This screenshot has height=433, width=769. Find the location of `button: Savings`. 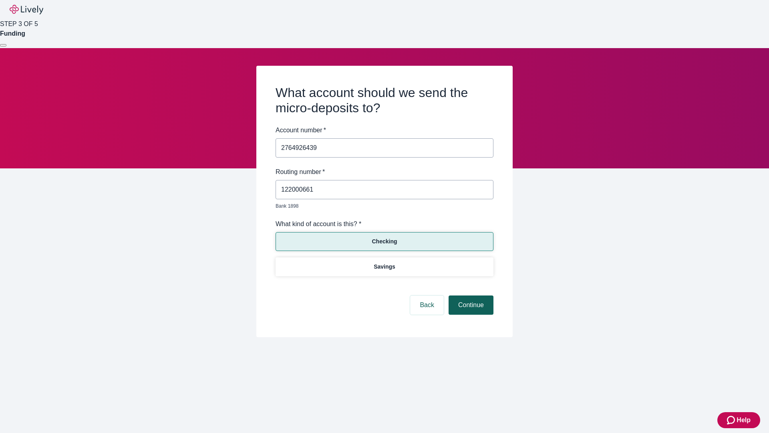

button: Savings is located at coordinates (385, 267).